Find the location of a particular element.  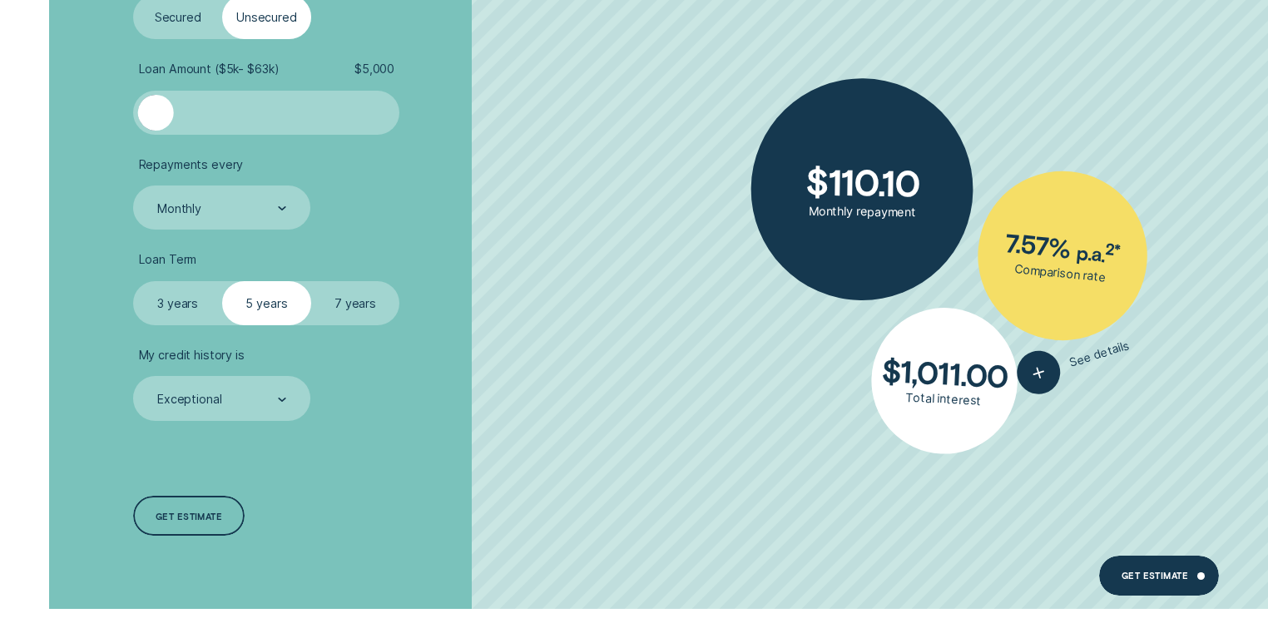

div: Exceptional is located at coordinates (189, 399).